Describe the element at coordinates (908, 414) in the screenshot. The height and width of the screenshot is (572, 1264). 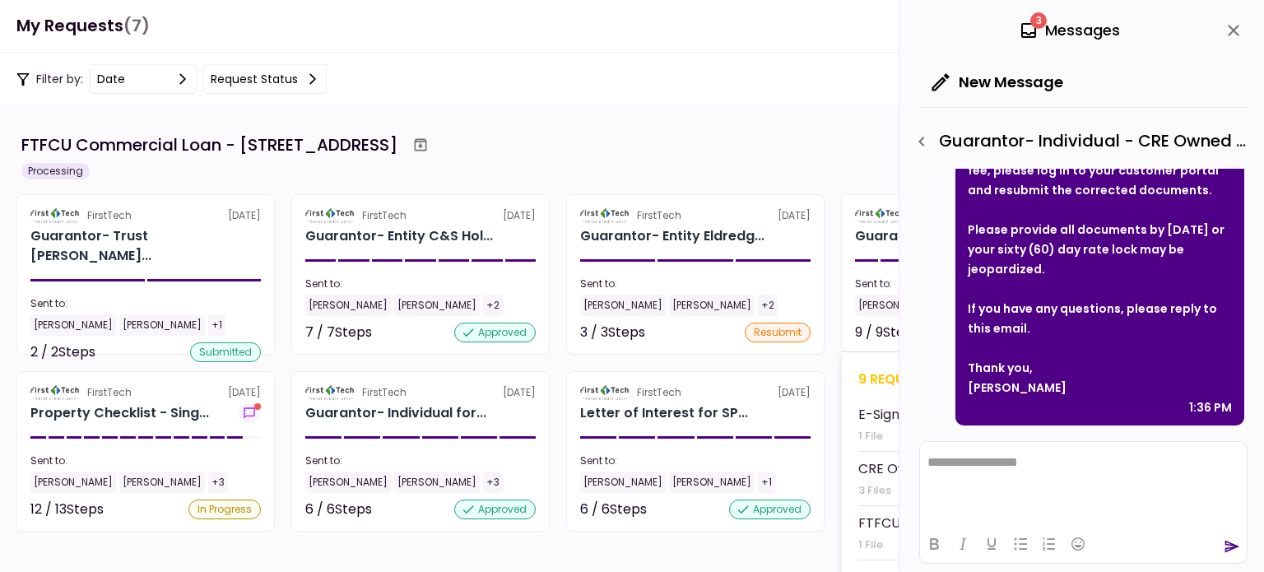
I see `div: E-Sign Consent` at that location.